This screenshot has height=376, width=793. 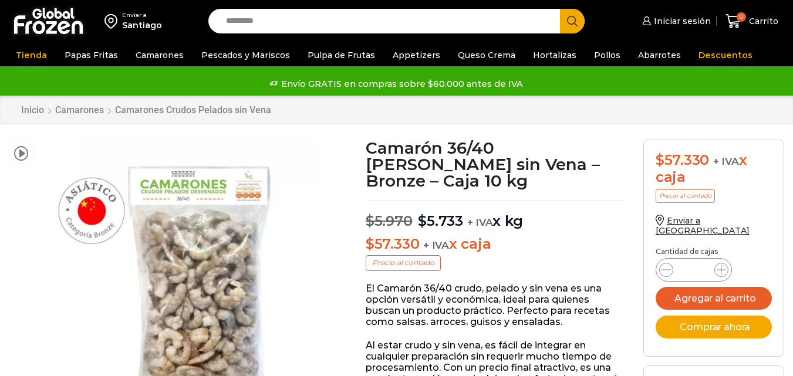 I want to click on p: x caja, so click(x=495, y=244).